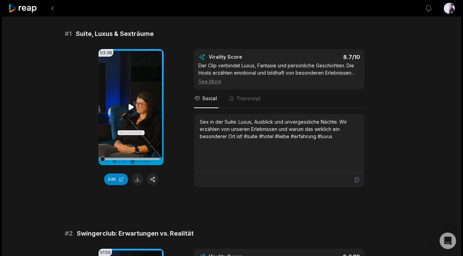 The width and height of the screenshot is (463, 256). What do you see at coordinates (323, 57) in the screenshot?
I see `div: 8.7 /10` at bounding box center [323, 57].